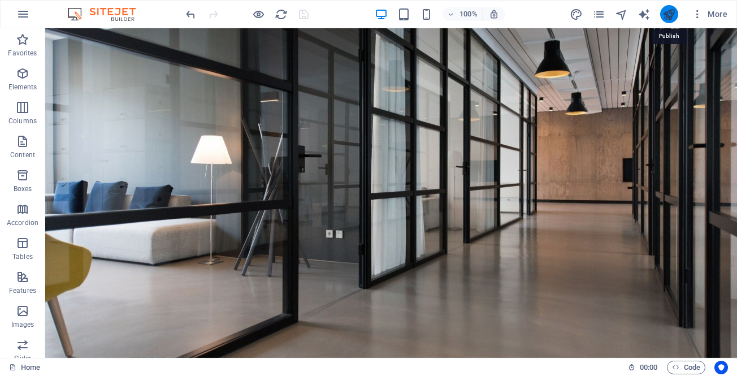 This screenshot has width=737, height=376. Describe the element at coordinates (23, 189) in the screenshot. I see `p: Boxes` at that location.